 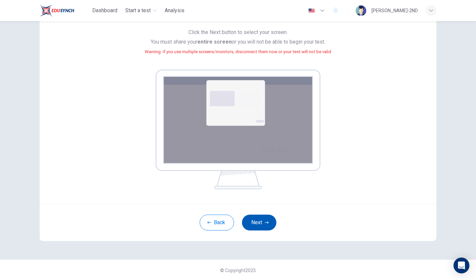 What do you see at coordinates (57, 11) in the screenshot?
I see `img: Rosedale logo` at bounding box center [57, 11].